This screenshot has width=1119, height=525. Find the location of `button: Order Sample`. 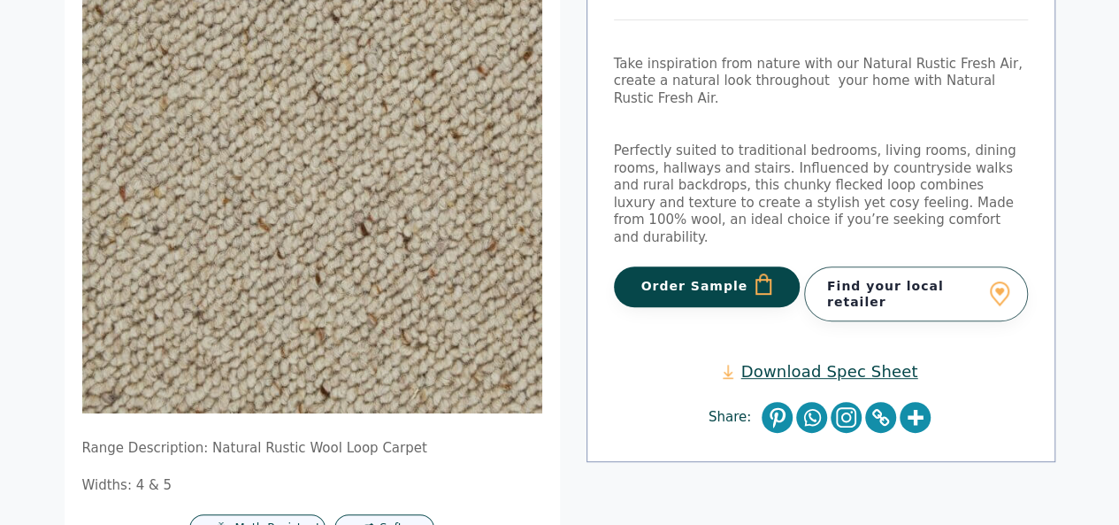

button: Order Sample is located at coordinates (707, 287).